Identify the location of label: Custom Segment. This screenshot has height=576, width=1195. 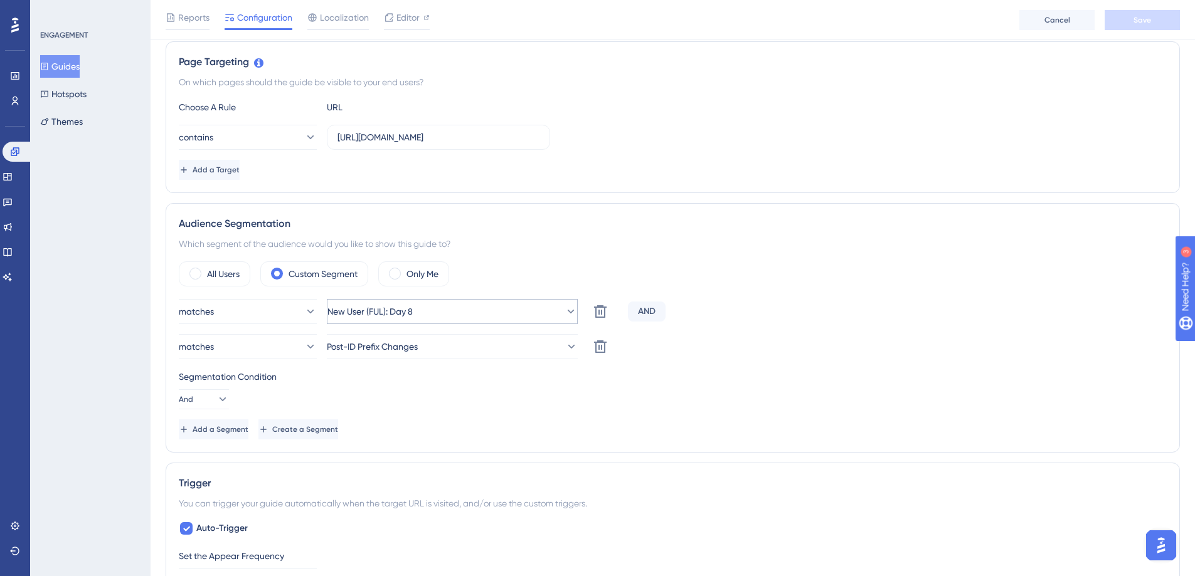
(323, 274).